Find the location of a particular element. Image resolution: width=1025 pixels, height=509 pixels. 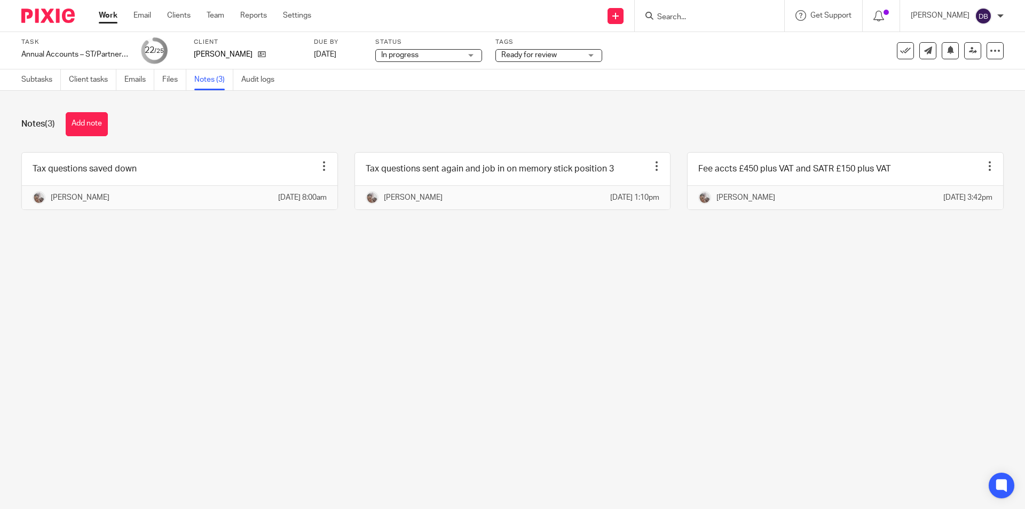

span: (3) is located at coordinates (50, 124).